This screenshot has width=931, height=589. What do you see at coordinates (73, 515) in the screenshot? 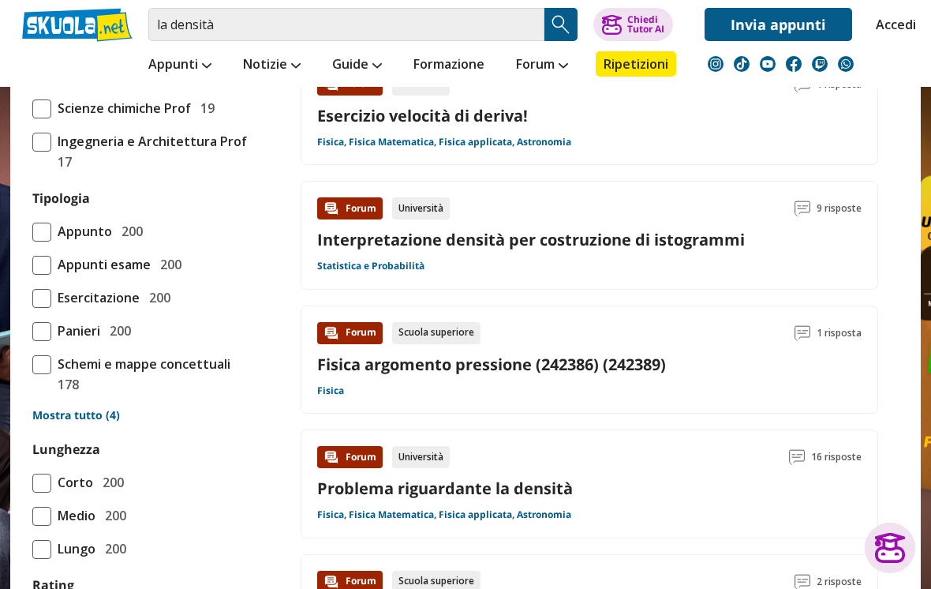
I see `span: Medio` at bounding box center [73, 515].